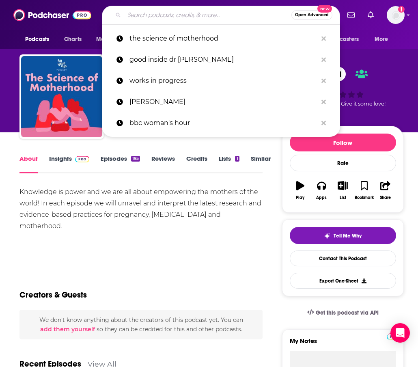 Image resolution: width=418 pixels, height=367 pixels. I want to click on a: Get this podcast via API, so click(343, 312).